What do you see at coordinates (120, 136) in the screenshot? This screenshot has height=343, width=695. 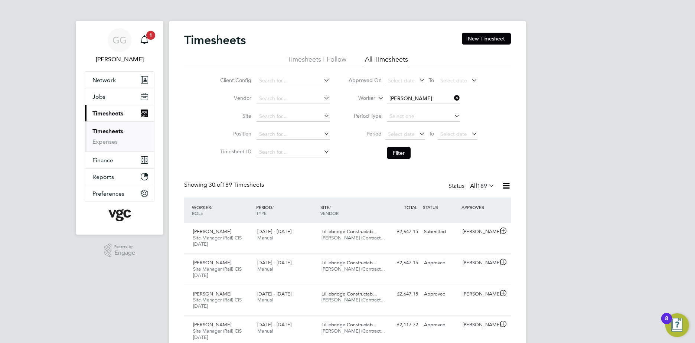 I see `div: Timesheets` at bounding box center [120, 136].